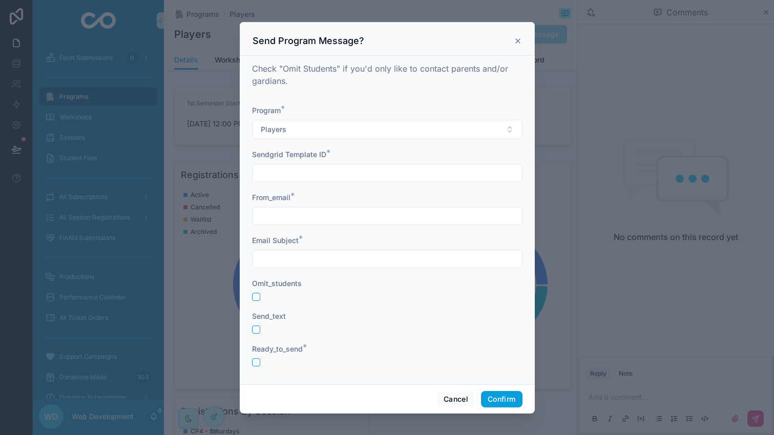  Describe the element at coordinates (501, 399) in the screenshot. I see `button: Confirm` at that location.